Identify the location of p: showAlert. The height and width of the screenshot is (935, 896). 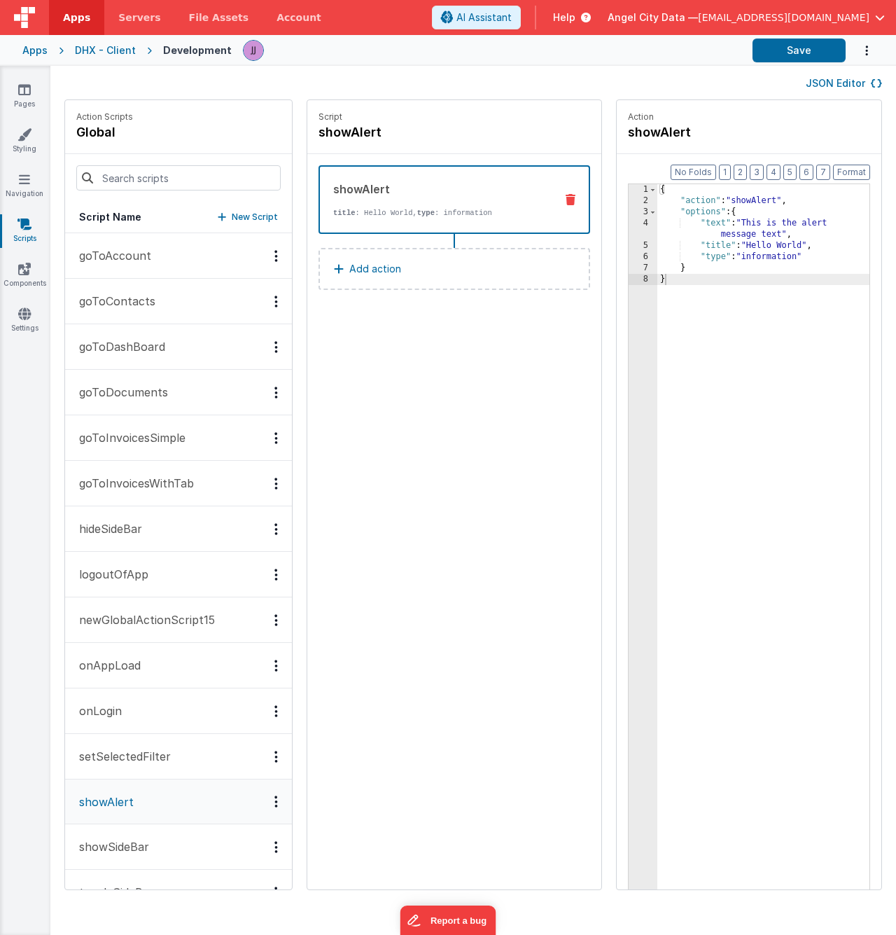
(102, 802).